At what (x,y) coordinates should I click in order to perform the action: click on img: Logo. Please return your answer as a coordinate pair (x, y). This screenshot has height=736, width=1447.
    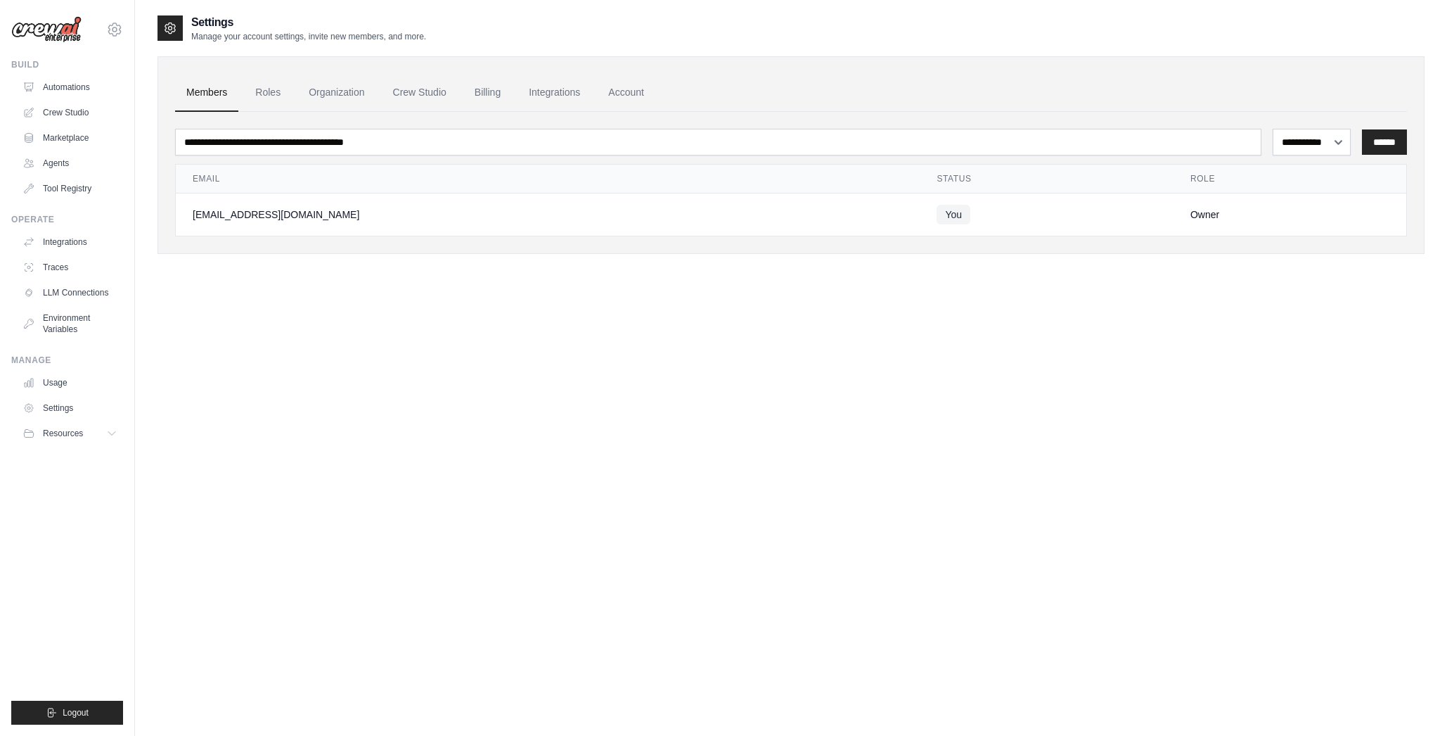
    Looking at the image, I should click on (46, 30).